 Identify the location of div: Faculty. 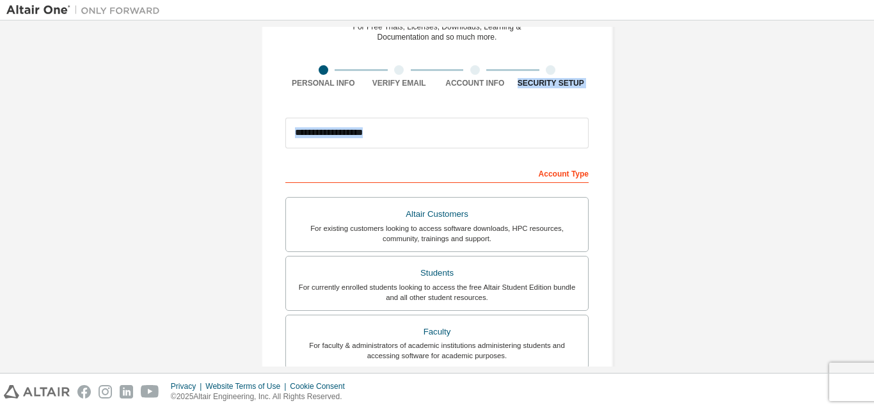
(437, 332).